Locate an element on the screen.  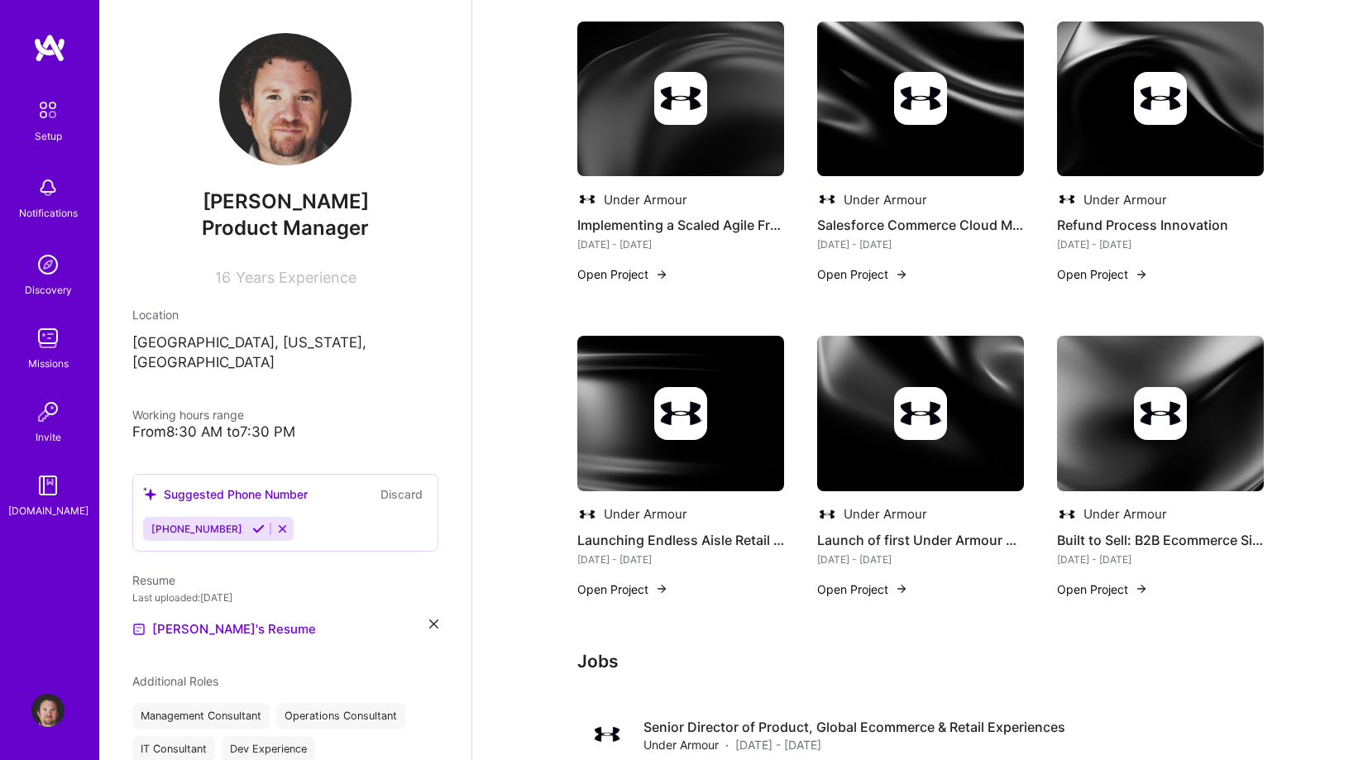
img: logo is located at coordinates (50, 48).